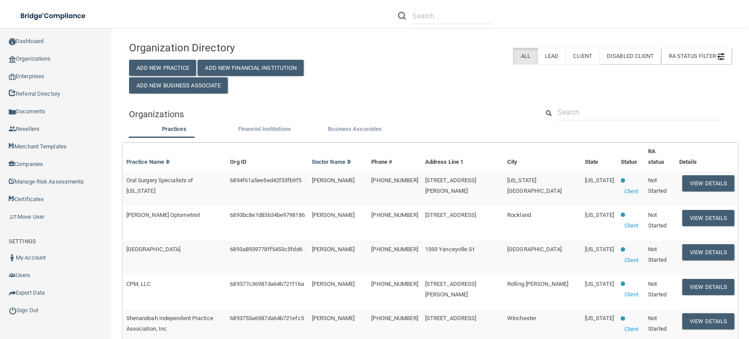 The image size is (749, 339). What do you see at coordinates (12, 77) in the screenshot?
I see `img: enterprise.0d942306.png` at bounding box center [12, 77].